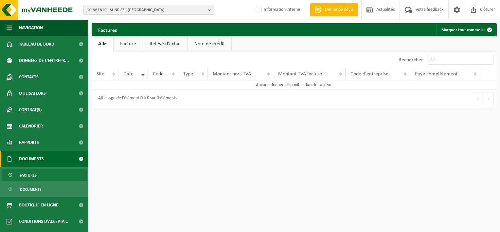 The width and height of the screenshot is (500, 232). I want to click on span: Factures, so click(28, 175).